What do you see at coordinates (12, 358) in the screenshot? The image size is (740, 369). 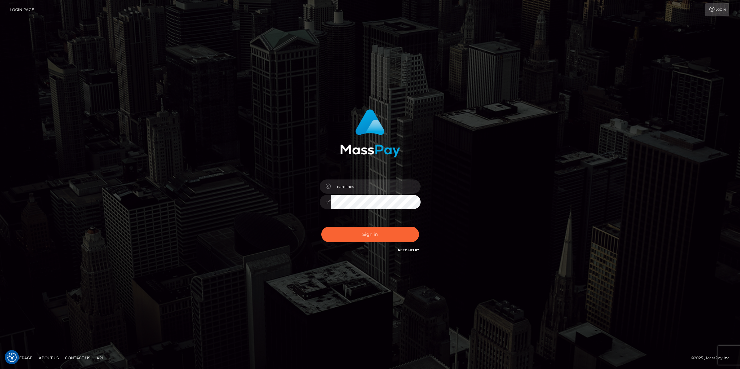 I see `button: Consent Preferences` at bounding box center [12, 358].